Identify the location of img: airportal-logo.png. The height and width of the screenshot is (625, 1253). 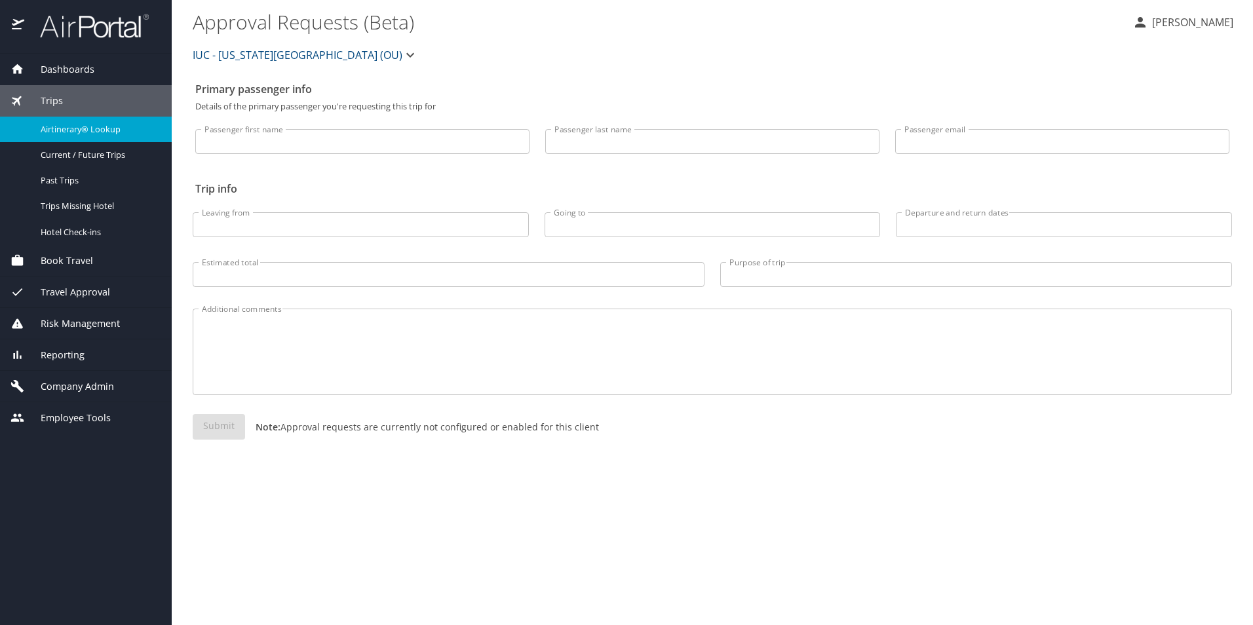
(87, 26).